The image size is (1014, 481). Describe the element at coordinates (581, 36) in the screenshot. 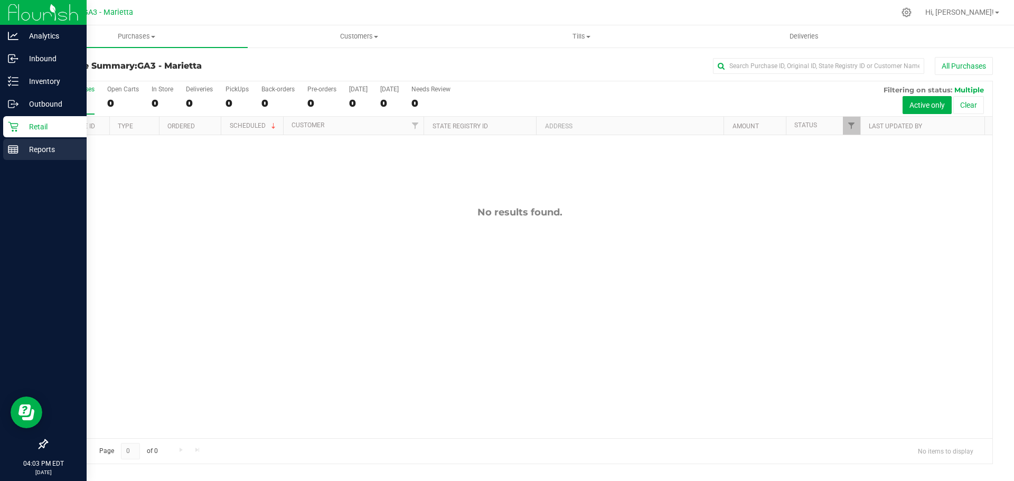

I see `span: Tills` at that location.